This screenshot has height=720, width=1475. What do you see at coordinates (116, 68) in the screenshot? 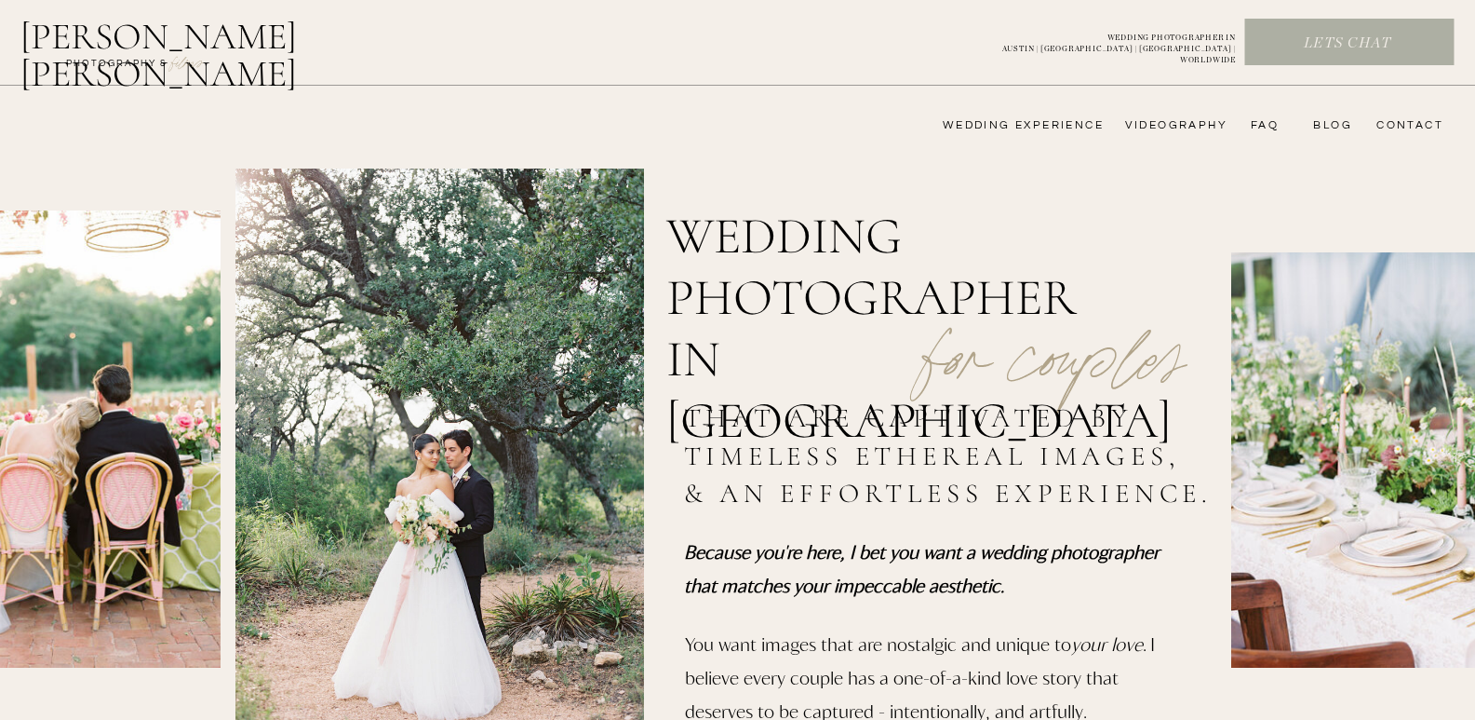
I see `h2: photography &` at bounding box center [116, 68].